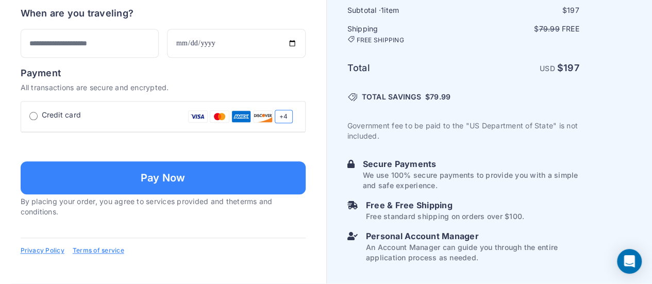  Describe the element at coordinates (163, 178) in the screenshot. I see `button: Pay Now` at that location.